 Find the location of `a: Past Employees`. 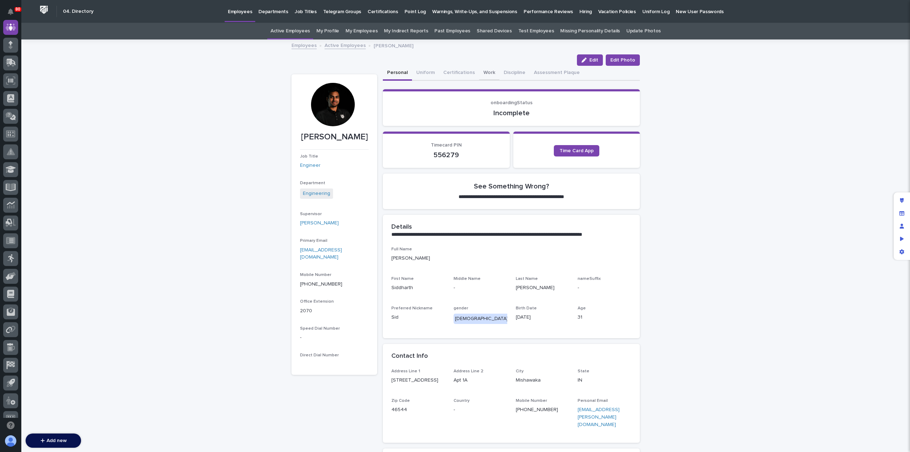

a: Past Employees is located at coordinates (452, 31).